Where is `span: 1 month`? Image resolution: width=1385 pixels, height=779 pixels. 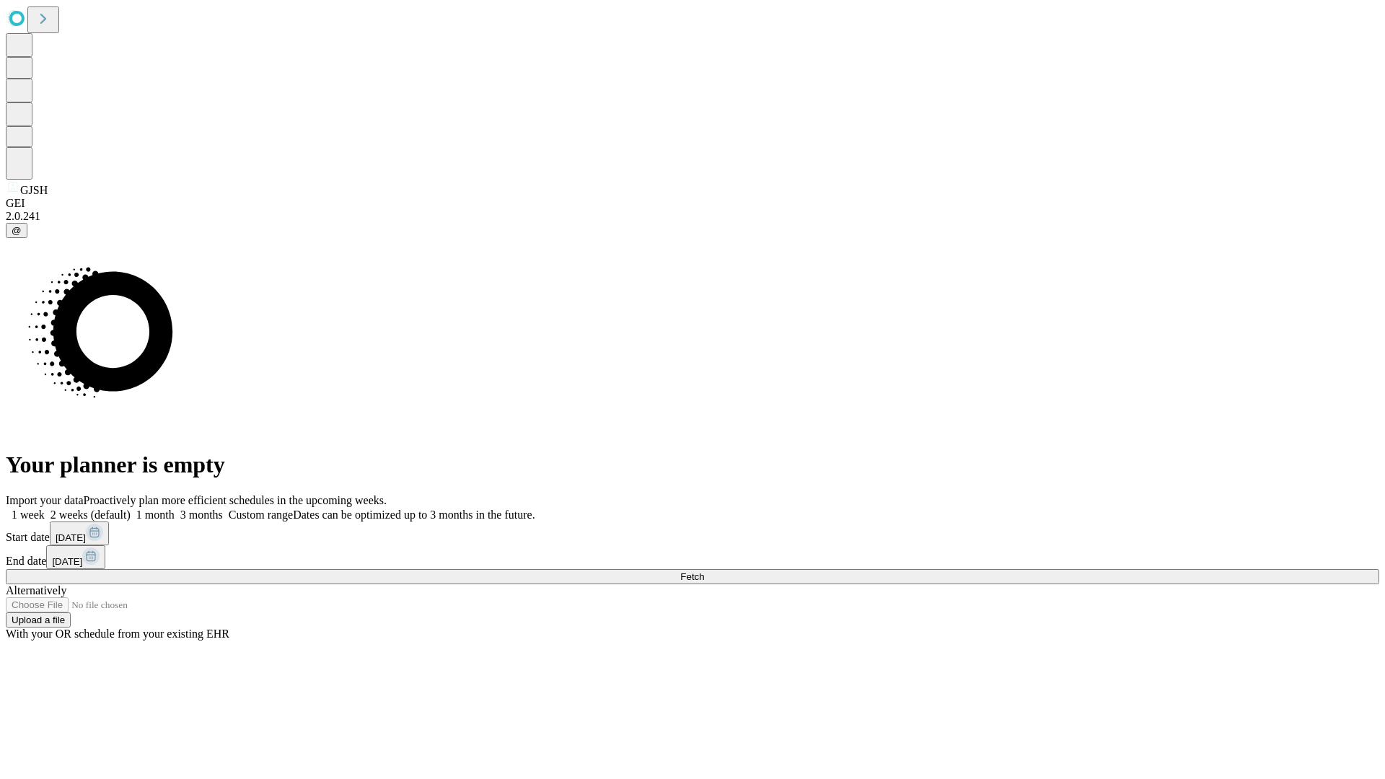
span: 1 month is located at coordinates (155, 514).